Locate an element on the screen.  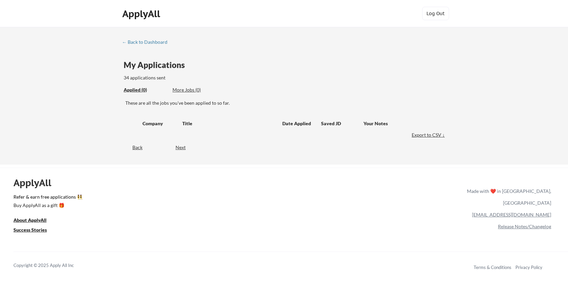
div: Title is located at coordinates (229, 124).